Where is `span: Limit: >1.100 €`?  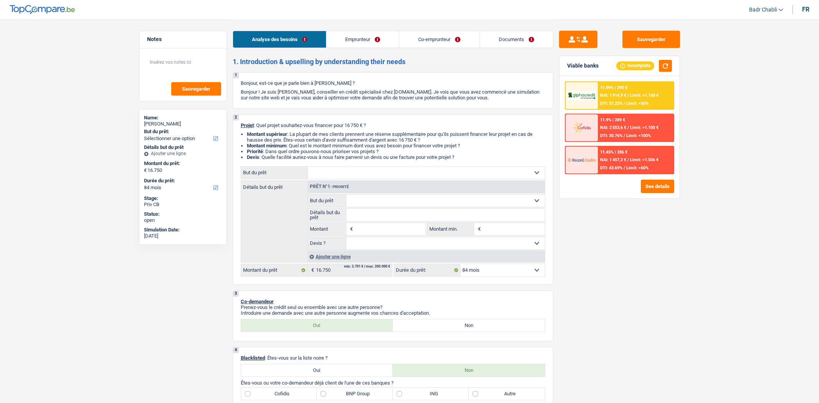
span: Limit: >1.100 € is located at coordinates (644, 127).